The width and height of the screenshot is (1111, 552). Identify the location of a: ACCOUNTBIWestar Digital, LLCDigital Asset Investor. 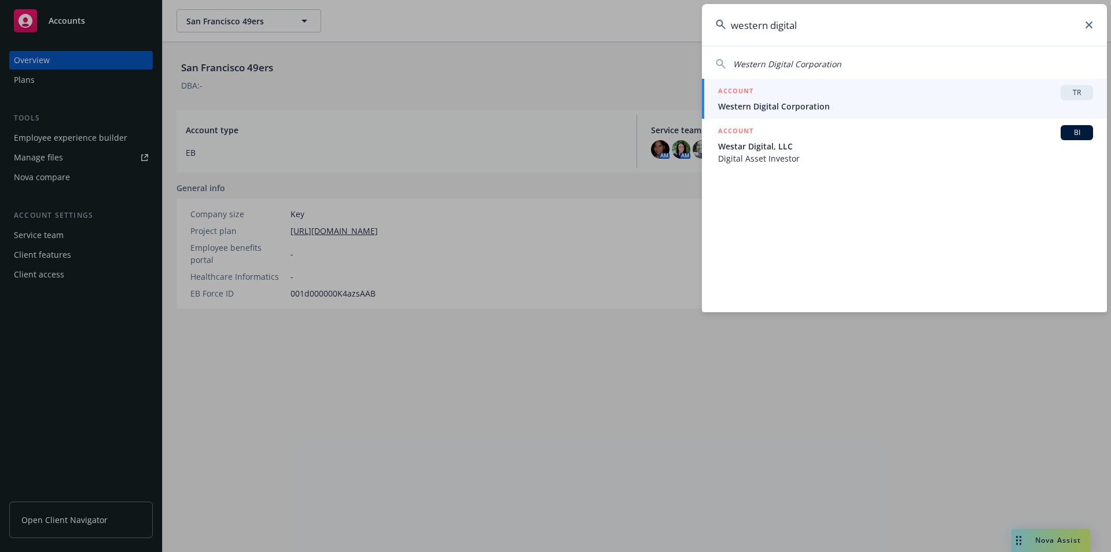
(905, 145).